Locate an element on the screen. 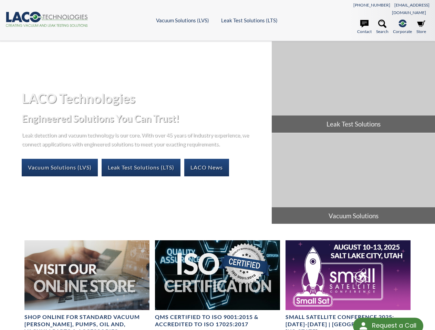 The width and height of the screenshot is (435, 330). h1: LACO Technologies is located at coordinates (144, 98).